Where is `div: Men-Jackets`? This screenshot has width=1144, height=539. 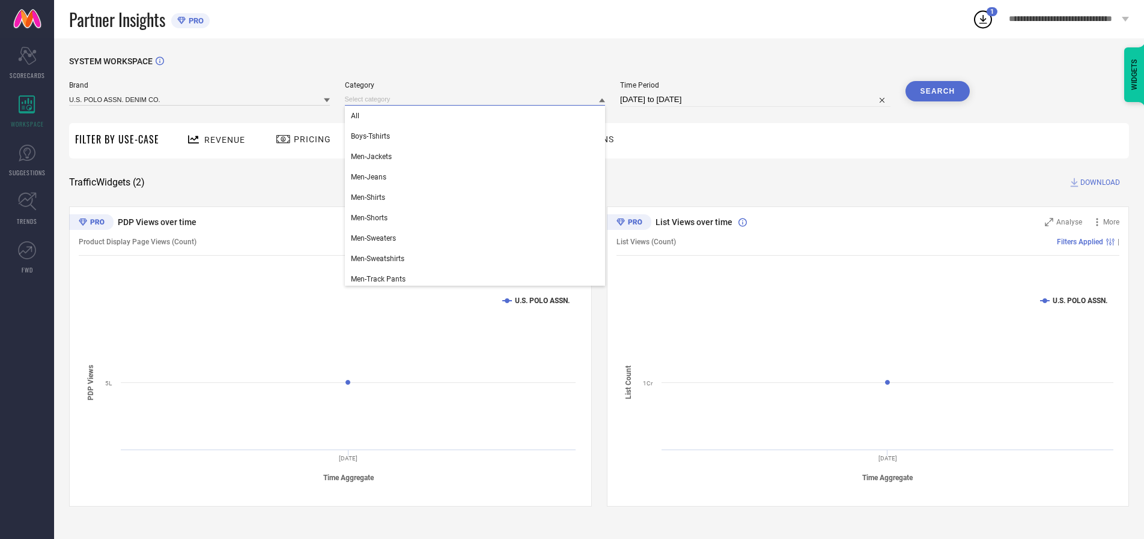
div: Men-Jackets is located at coordinates (475, 157).